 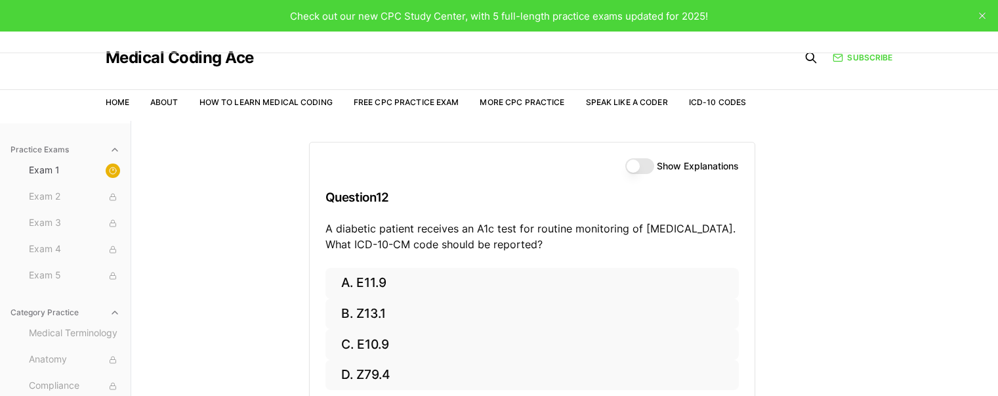 What do you see at coordinates (499, 16) in the screenshot?
I see `span: Check out our new CPC Study Center, with 5 full-length practice exams updated for 2025!` at bounding box center [499, 16].